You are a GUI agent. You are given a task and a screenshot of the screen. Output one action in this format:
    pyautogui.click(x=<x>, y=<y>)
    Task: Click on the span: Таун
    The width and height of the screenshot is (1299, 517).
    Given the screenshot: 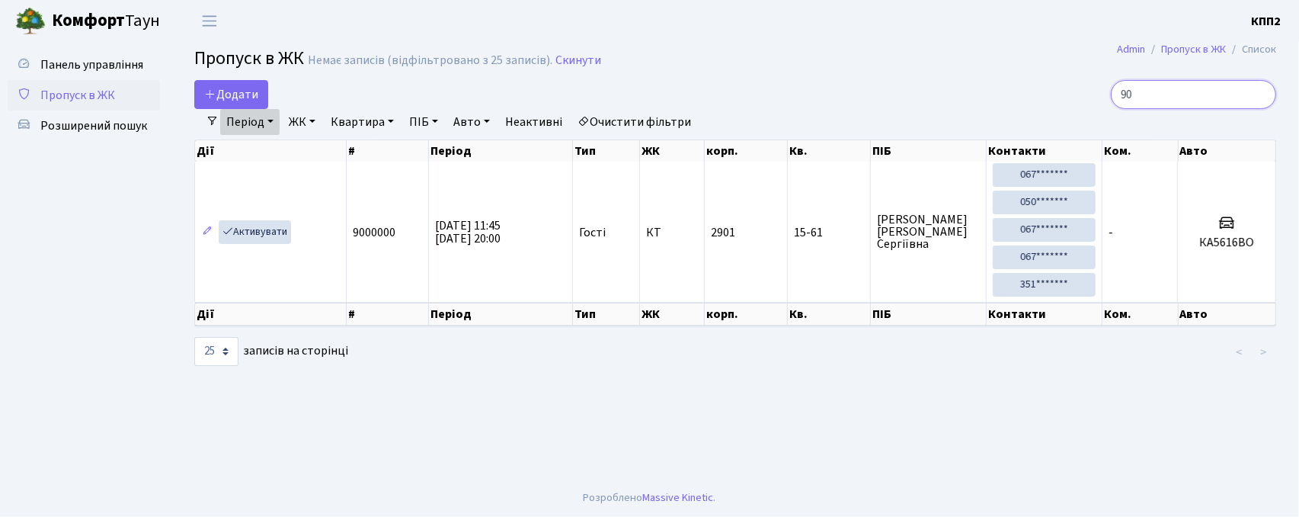 What is the action you would take?
    pyautogui.click(x=106, y=21)
    